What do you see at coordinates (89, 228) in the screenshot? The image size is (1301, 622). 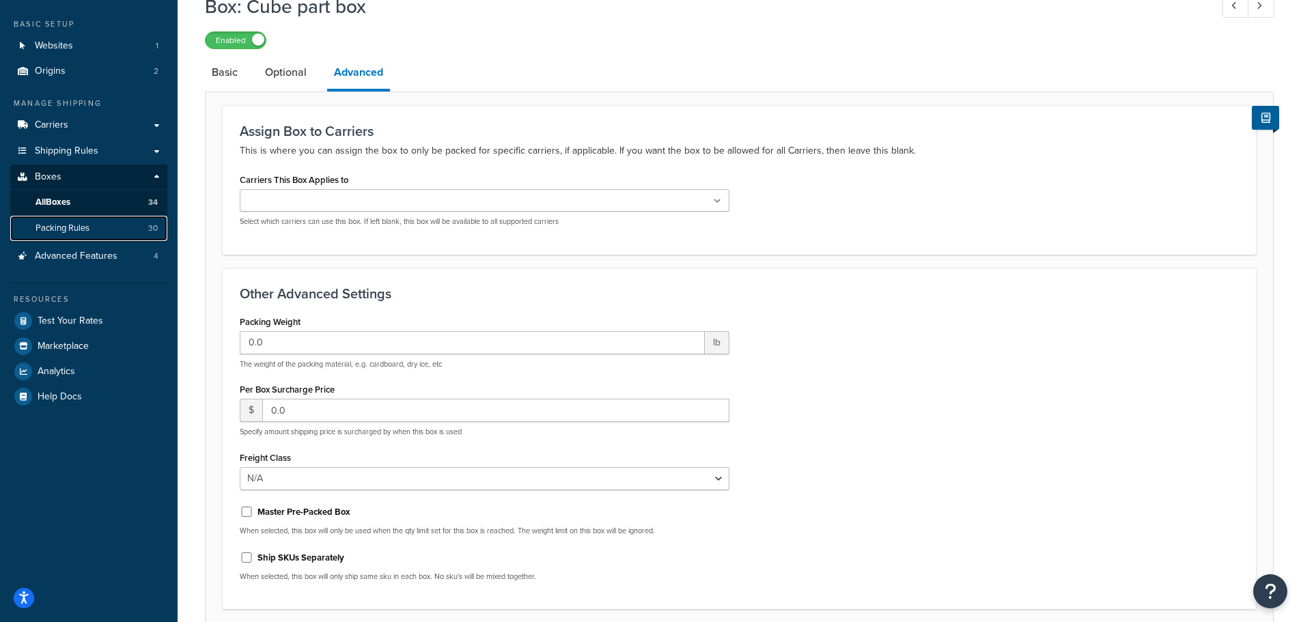 I see `a: Packing Rules30` at bounding box center [89, 228].